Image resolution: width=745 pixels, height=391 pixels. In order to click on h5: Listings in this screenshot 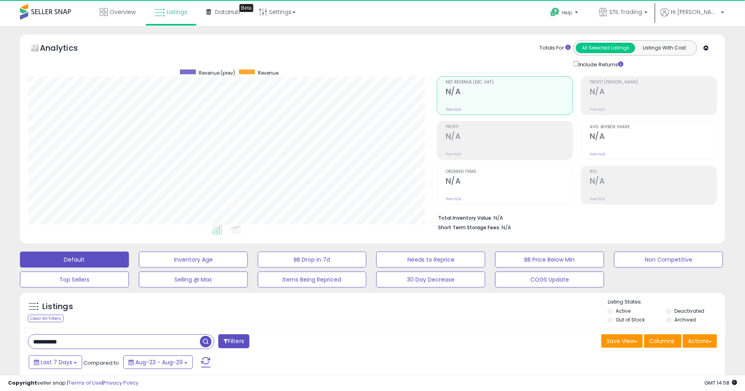, I will do `click(57, 306)`.